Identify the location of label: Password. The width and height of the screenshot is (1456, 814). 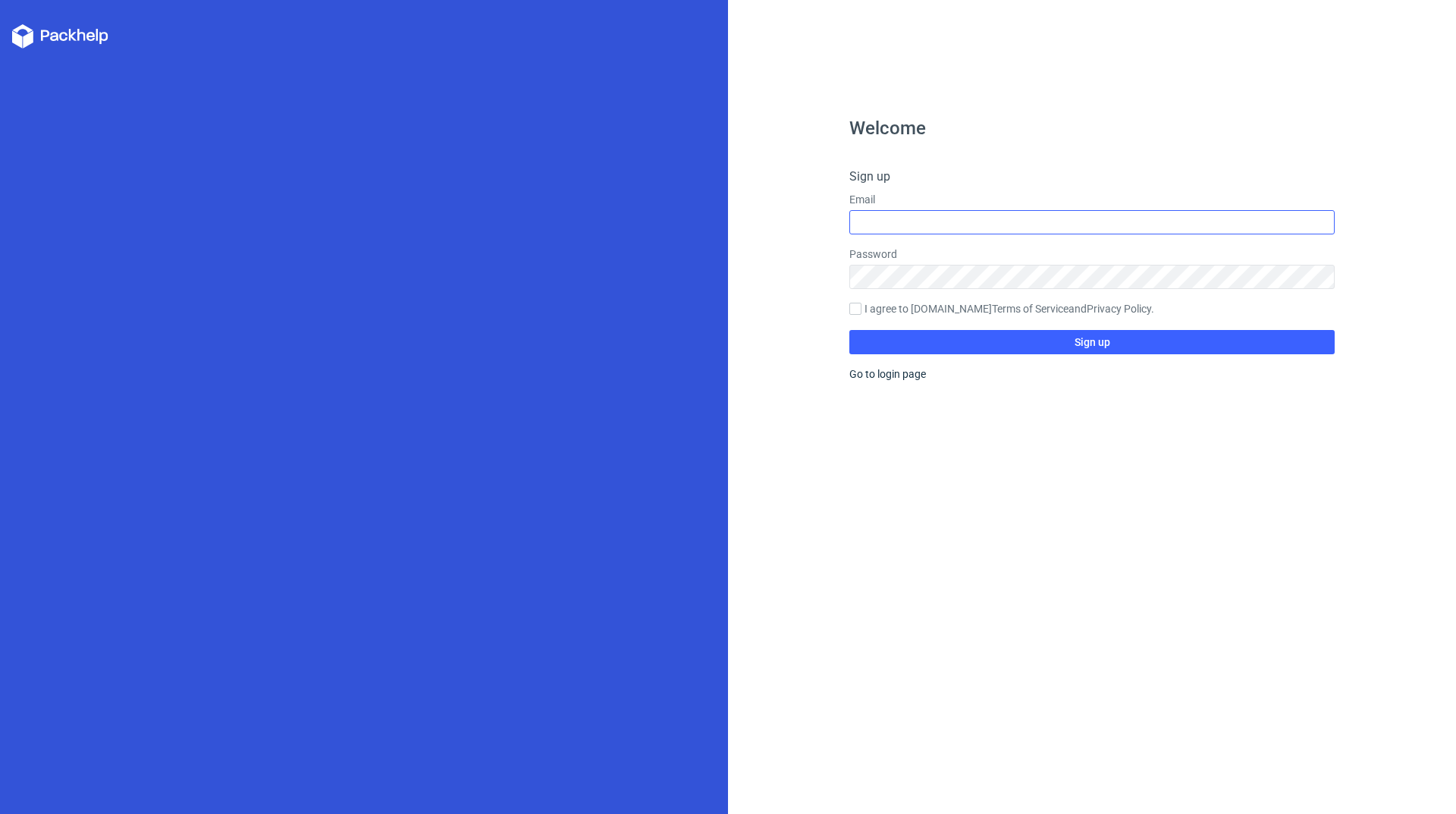
(1092, 254).